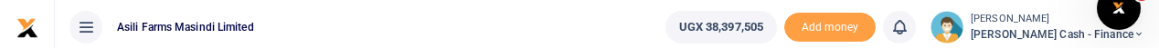  Describe the element at coordinates (830, 27) in the screenshot. I see `li: Toup your wallet` at that location.